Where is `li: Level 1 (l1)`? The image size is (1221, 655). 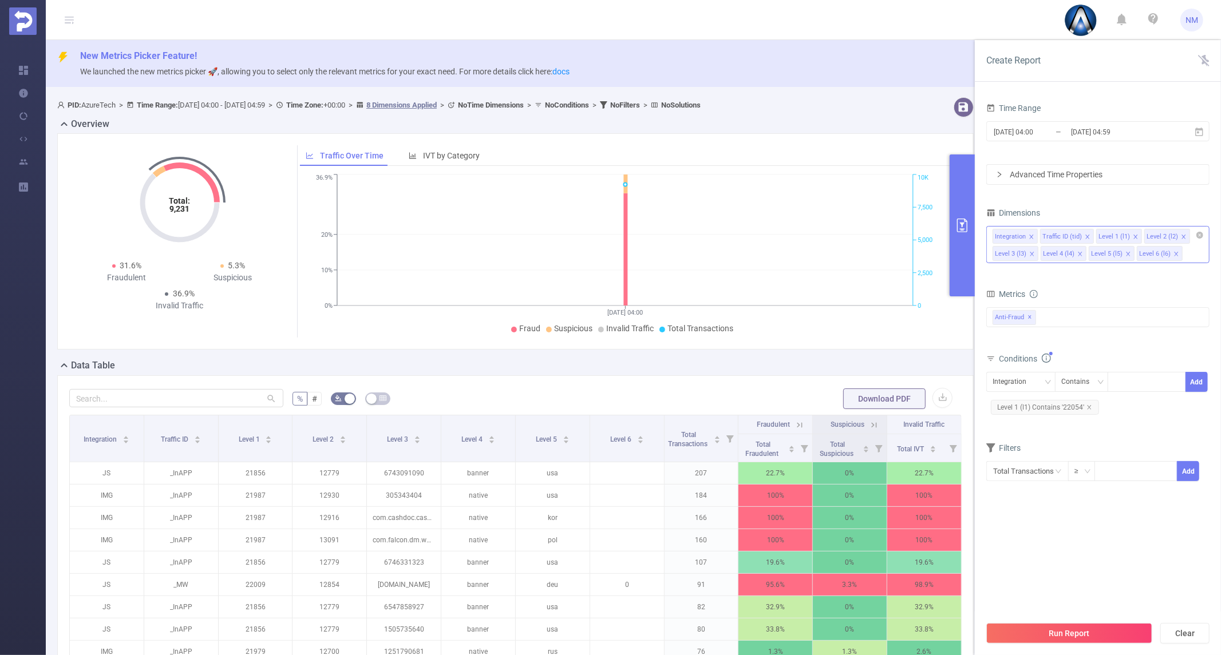 li: Level 1 (l1) is located at coordinates (1119, 236).